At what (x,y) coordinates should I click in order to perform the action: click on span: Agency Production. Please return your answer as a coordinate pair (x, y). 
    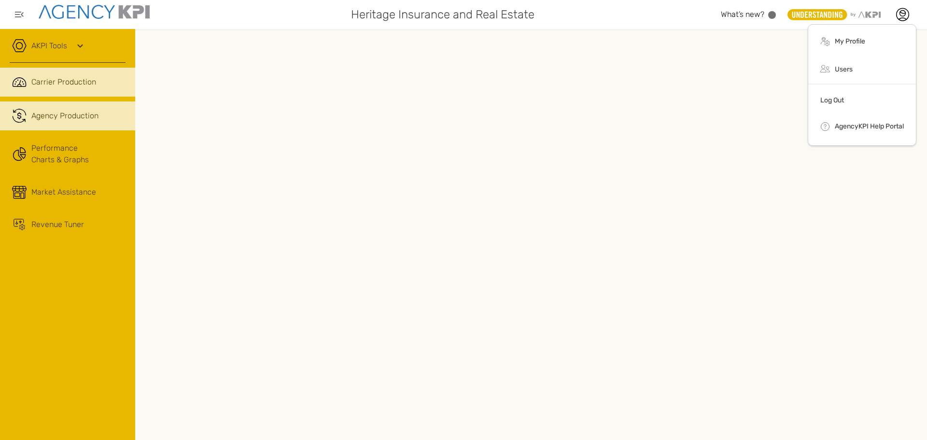
    Looking at the image, I should click on (65, 116).